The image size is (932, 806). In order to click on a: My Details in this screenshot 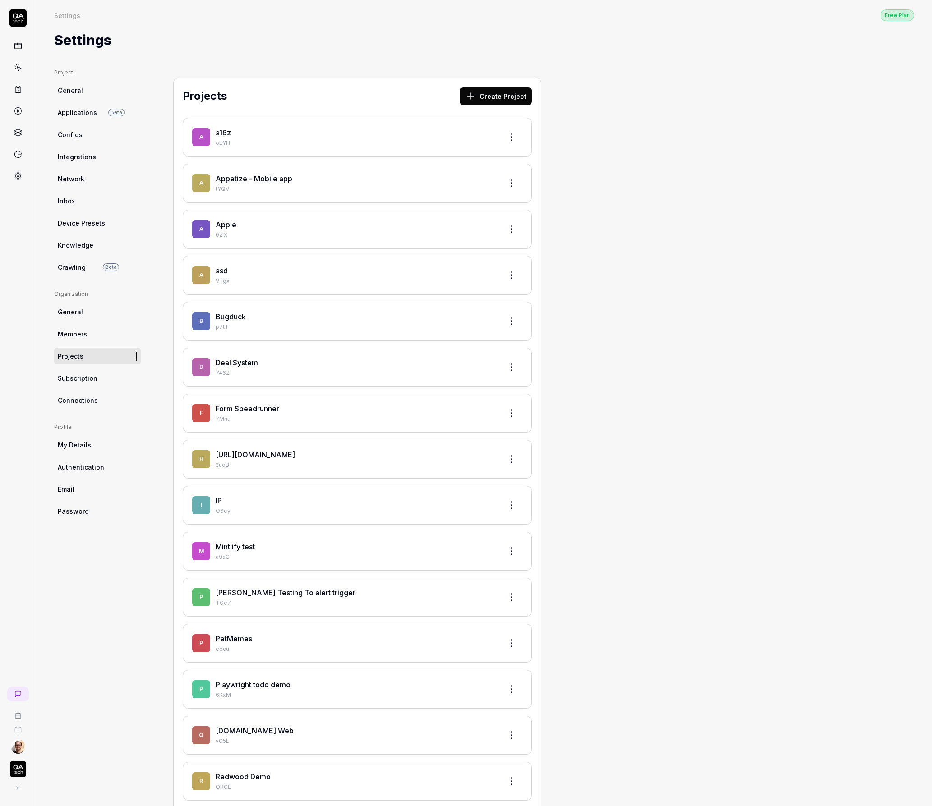, I will do `click(97, 445)`.